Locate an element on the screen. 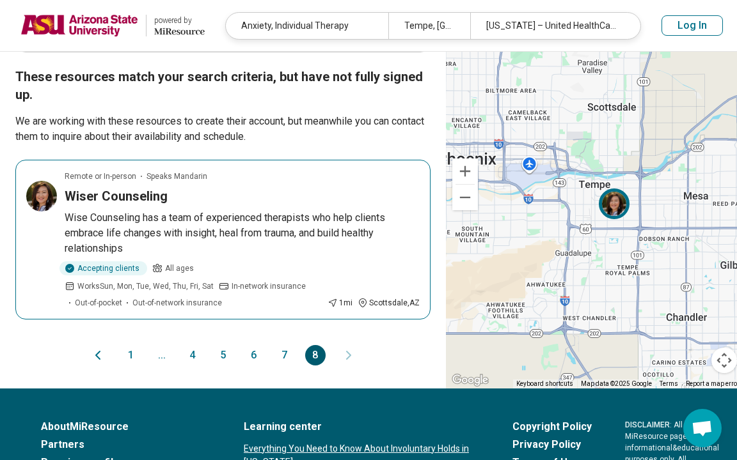 Image resolution: width=737 pixels, height=460 pixels. a: Privacy Policy is located at coordinates (552, 445).